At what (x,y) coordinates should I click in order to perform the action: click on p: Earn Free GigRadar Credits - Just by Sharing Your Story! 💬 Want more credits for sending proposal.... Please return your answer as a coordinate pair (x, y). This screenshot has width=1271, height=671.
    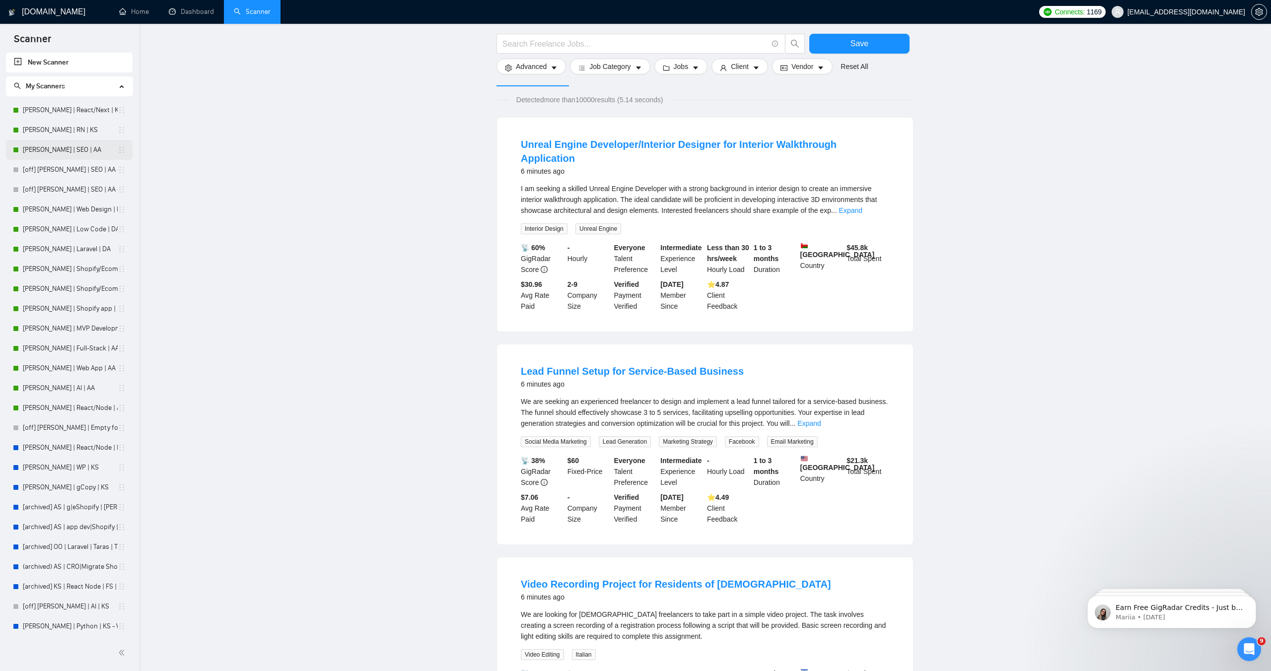
    Looking at the image, I should click on (107, 33).